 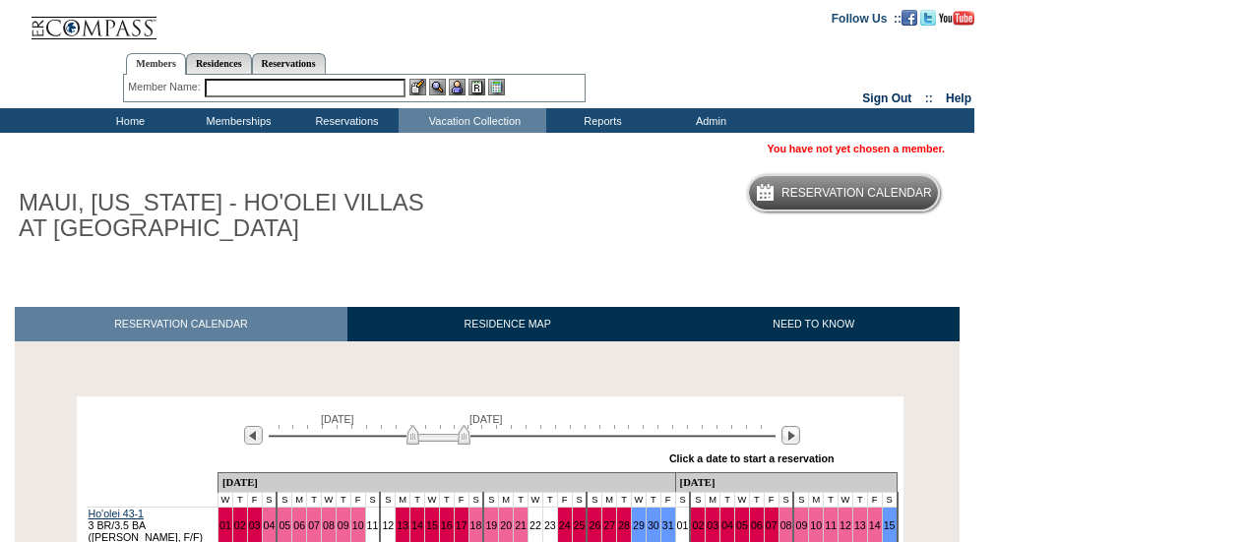 I want to click on a: 05, so click(x=284, y=526).